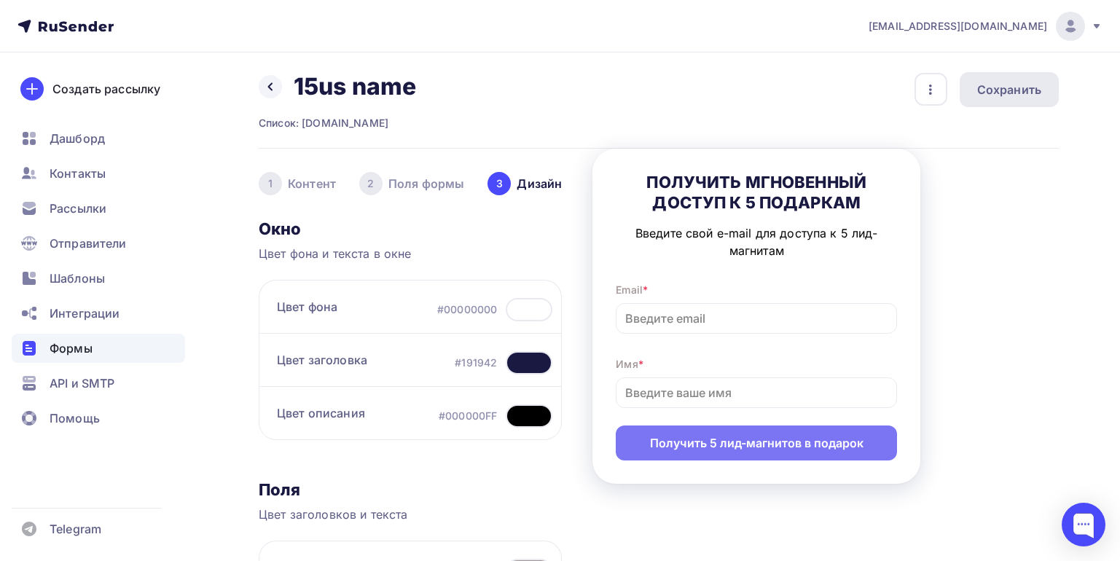  Describe the element at coordinates (98, 243) in the screenshot. I see `a: Отправители` at that location.